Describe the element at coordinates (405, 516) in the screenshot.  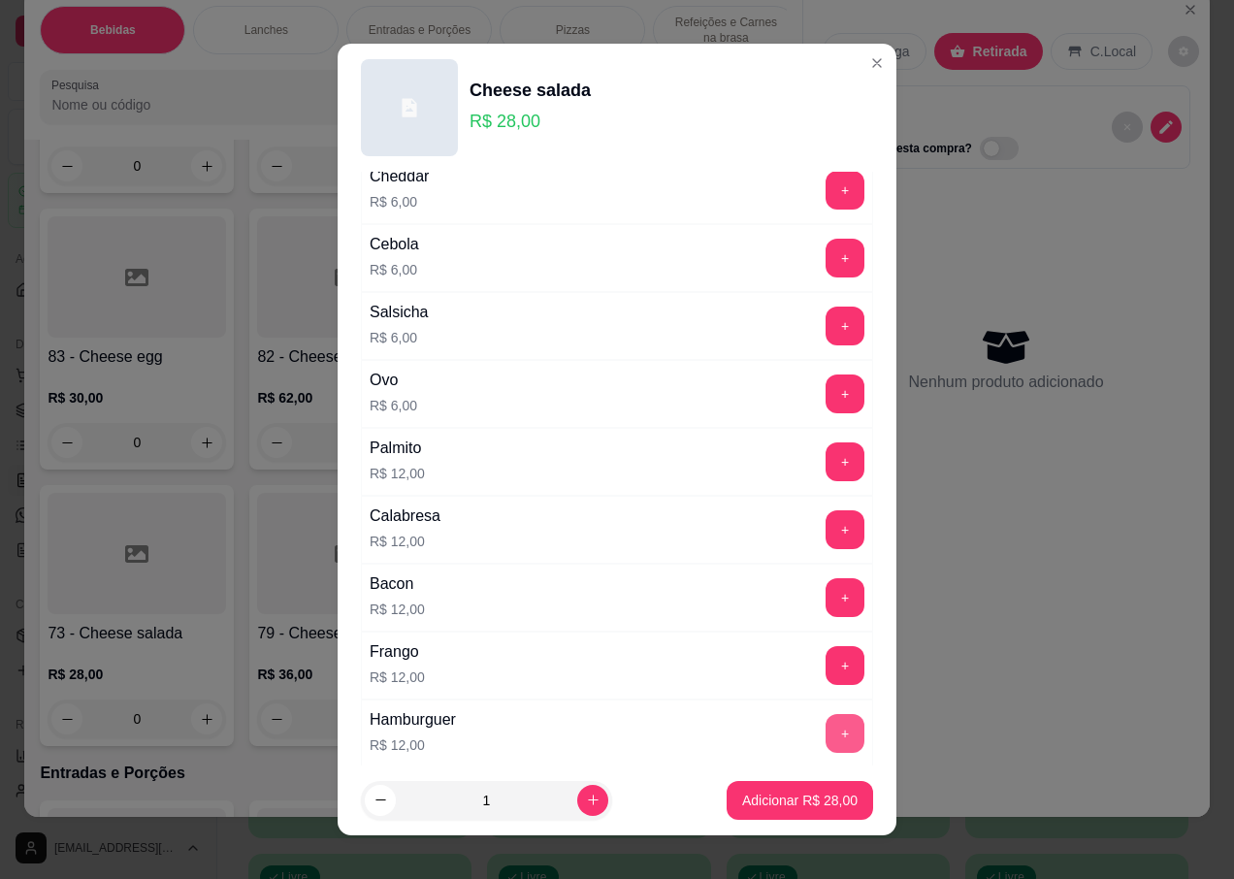
I see `div: Calabresa` at that location.